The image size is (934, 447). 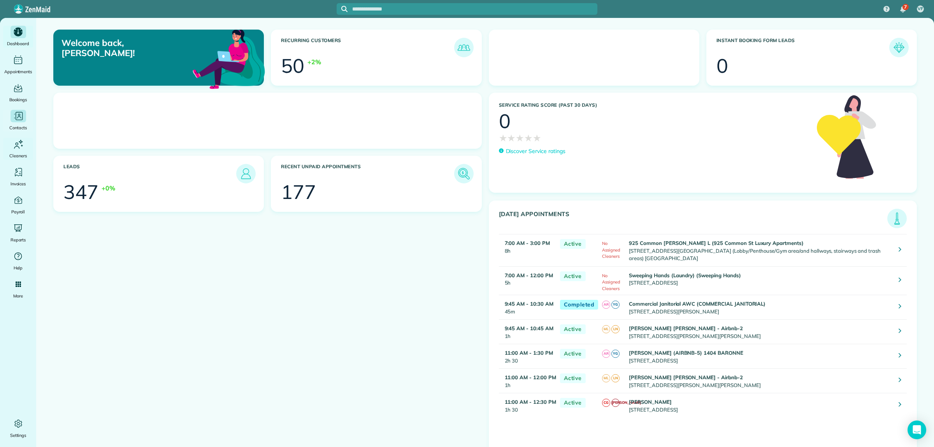 What do you see at coordinates (654, 105) in the screenshot?
I see `h3: Service Rating score (past 30 days)` at bounding box center [654, 105].